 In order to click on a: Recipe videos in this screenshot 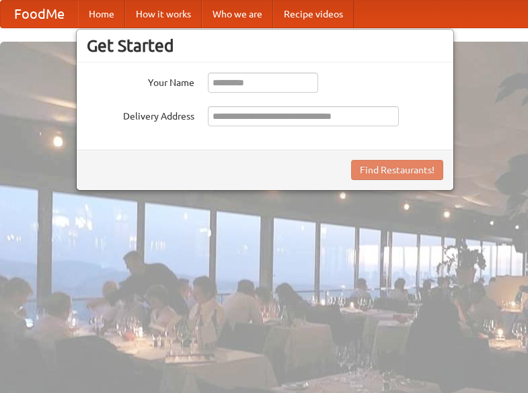, I will do `click(313, 14)`.